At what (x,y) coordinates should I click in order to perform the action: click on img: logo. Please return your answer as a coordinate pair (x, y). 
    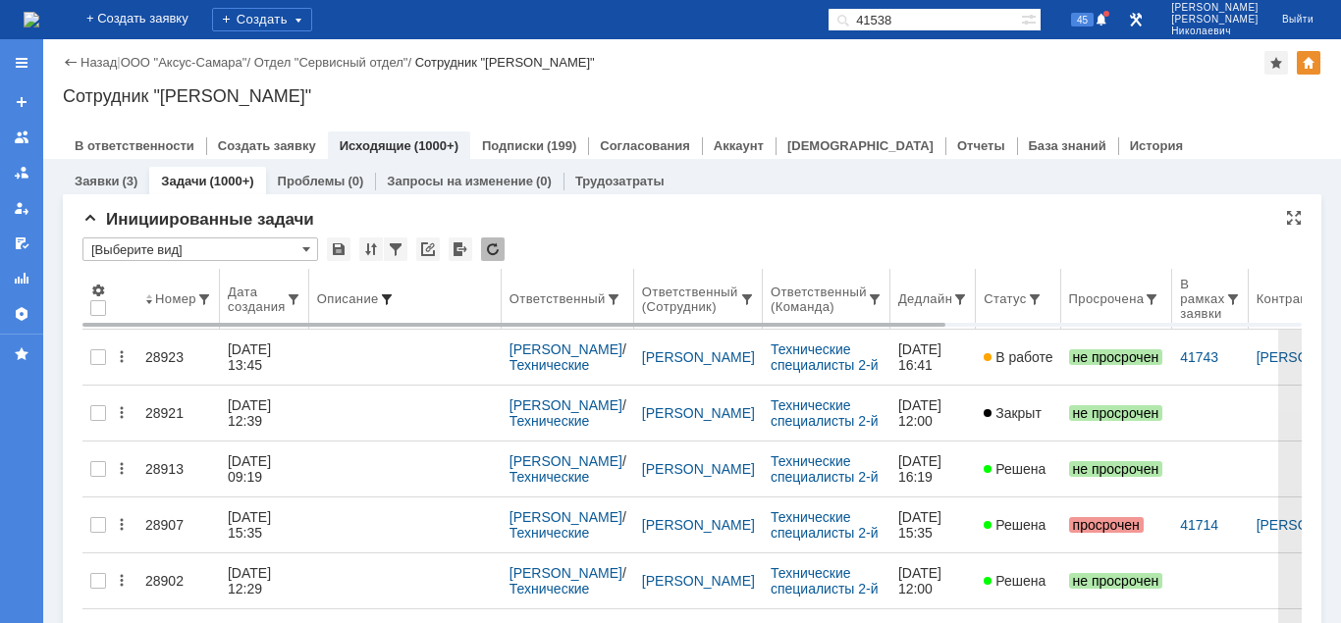
    Looking at the image, I should click on (31, 20).